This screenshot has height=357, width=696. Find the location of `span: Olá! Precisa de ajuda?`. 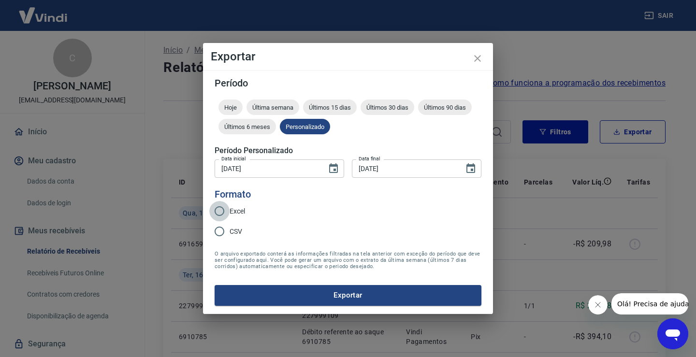

span: Olá! Precisa de ajuda? is located at coordinates (43, 11).